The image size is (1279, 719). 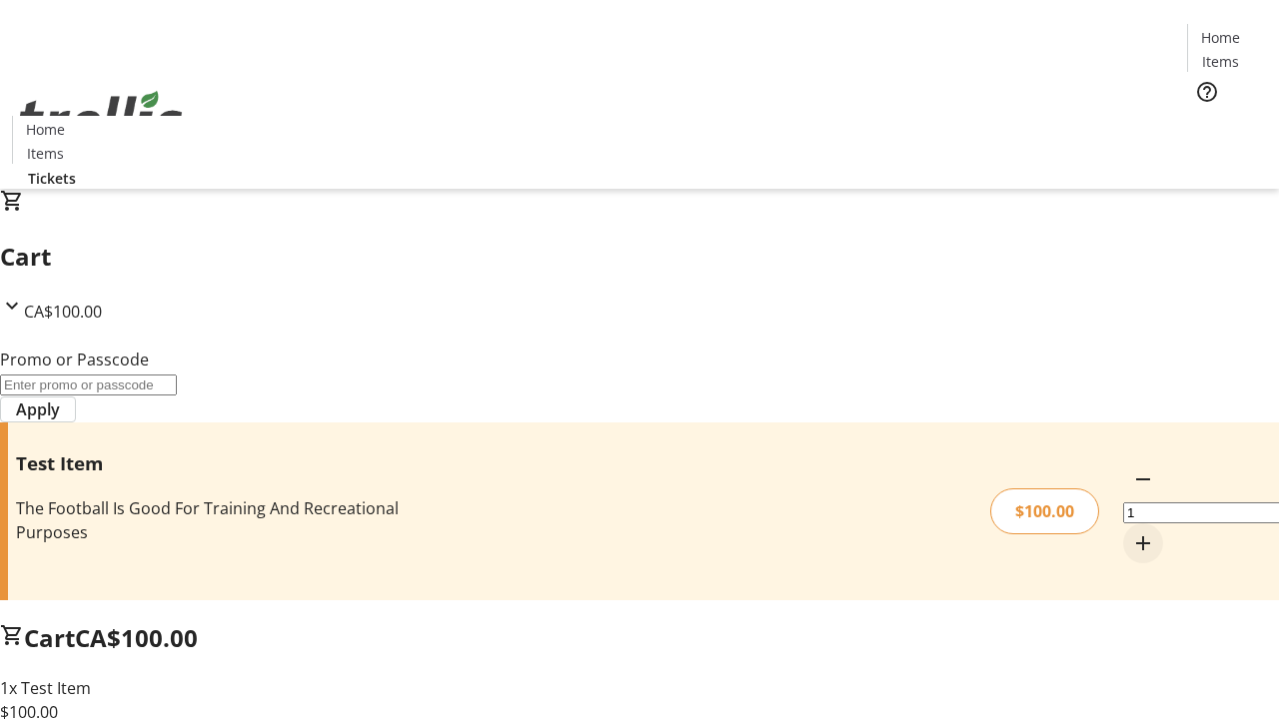 I want to click on button: Decrement by one, so click(x=1143, y=479).